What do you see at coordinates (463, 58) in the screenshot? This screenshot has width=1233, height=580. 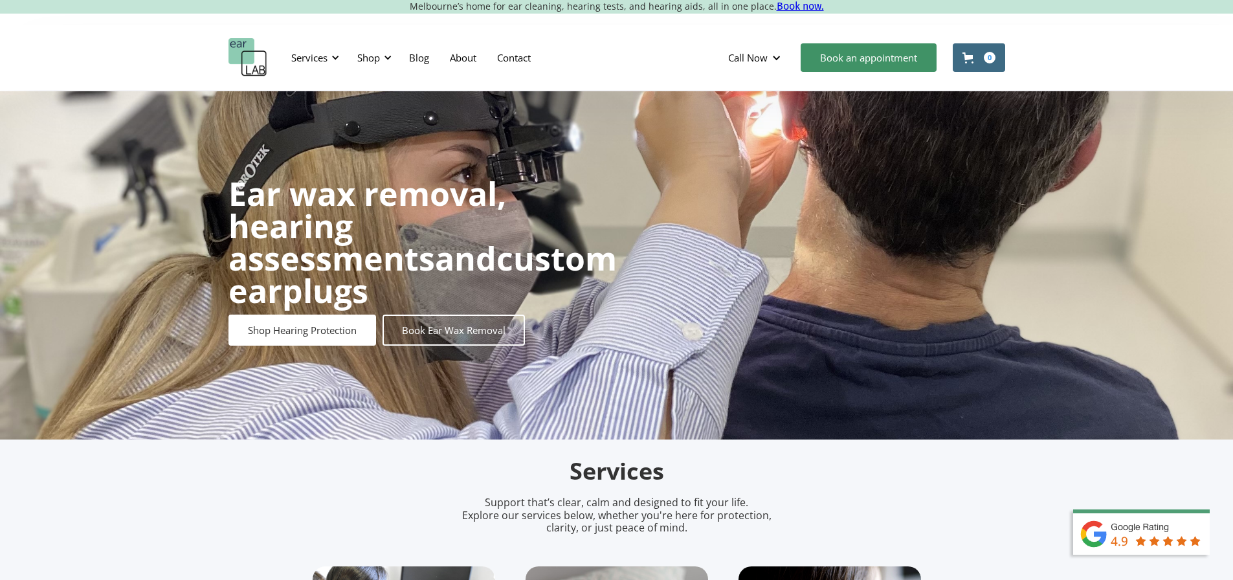 I see `a: About` at bounding box center [463, 58].